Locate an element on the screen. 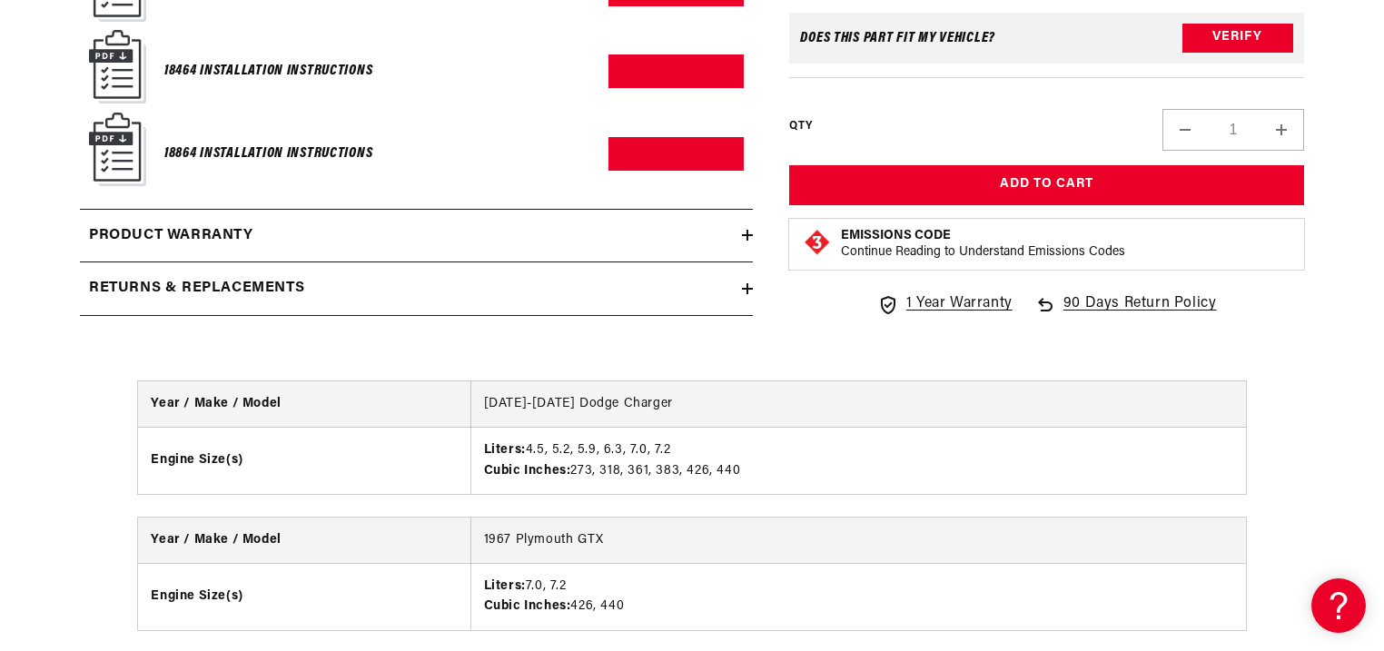 This screenshot has height=651, width=1384. strong: Emissions Code is located at coordinates (895, 235).